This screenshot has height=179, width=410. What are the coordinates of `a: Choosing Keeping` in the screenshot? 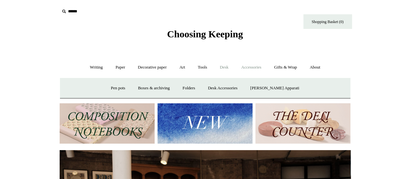 It's located at (205, 36).